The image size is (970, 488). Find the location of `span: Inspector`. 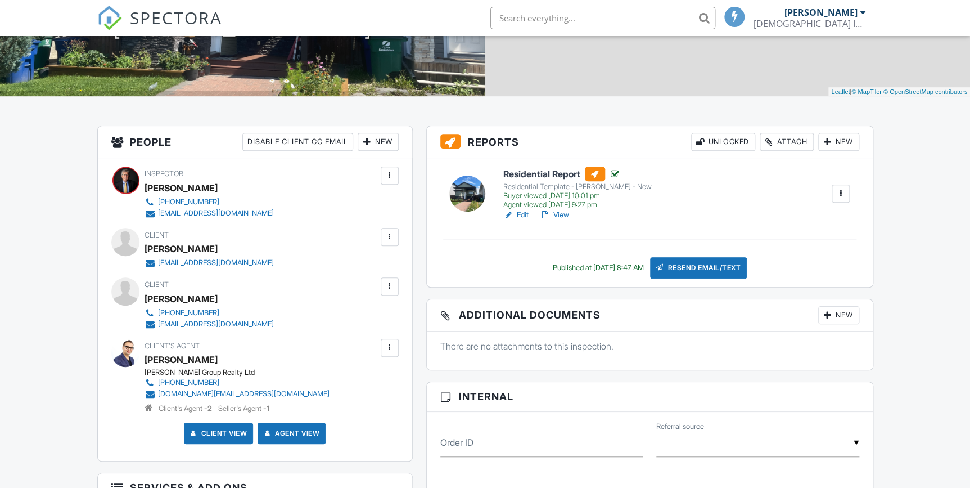

span: Inspector is located at coordinates (164, 173).